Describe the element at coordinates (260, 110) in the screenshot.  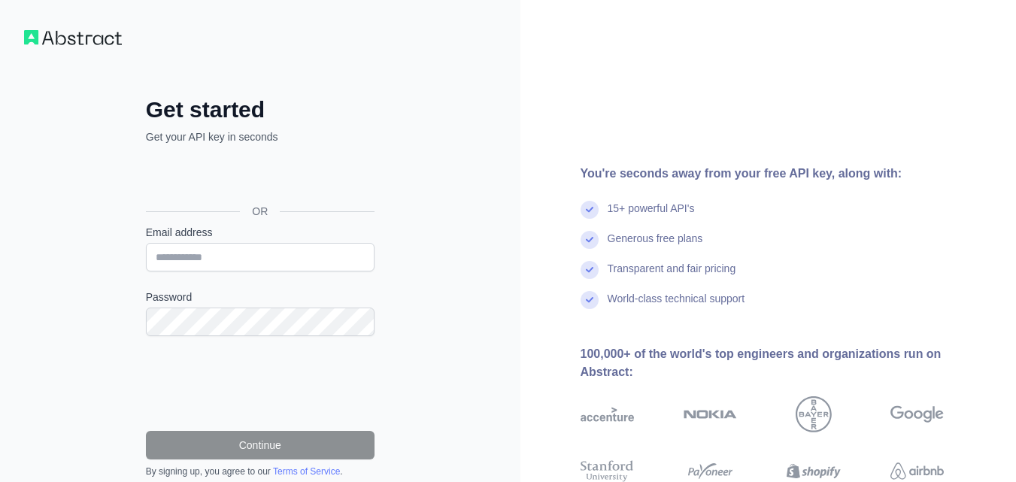
I see `h2: Get started` at that location.